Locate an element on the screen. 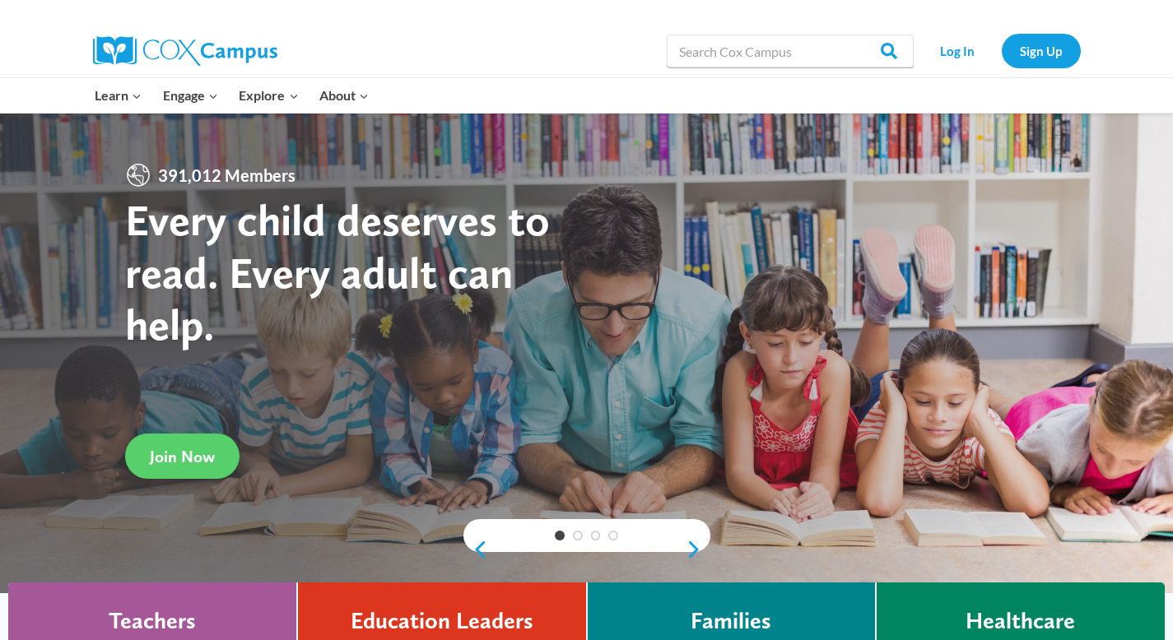  nav: Primary Navigation is located at coordinates (232, 95).